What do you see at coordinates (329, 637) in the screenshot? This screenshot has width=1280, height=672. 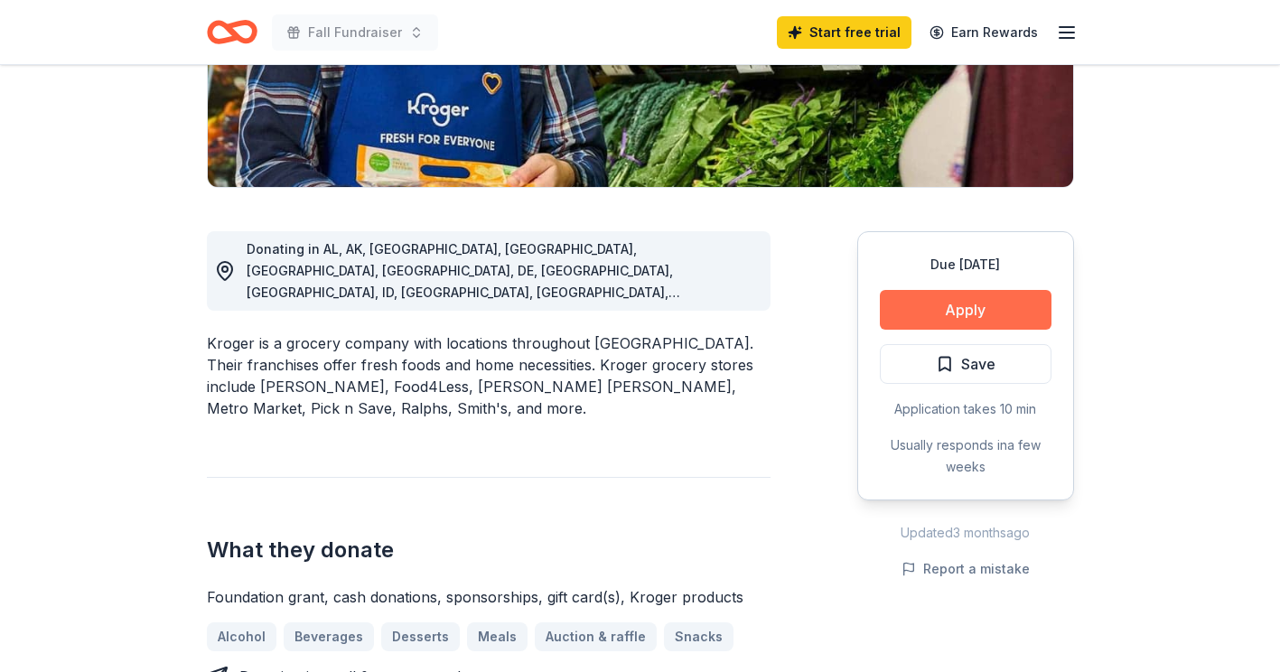 I see `a: Beverages` at bounding box center [329, 637].